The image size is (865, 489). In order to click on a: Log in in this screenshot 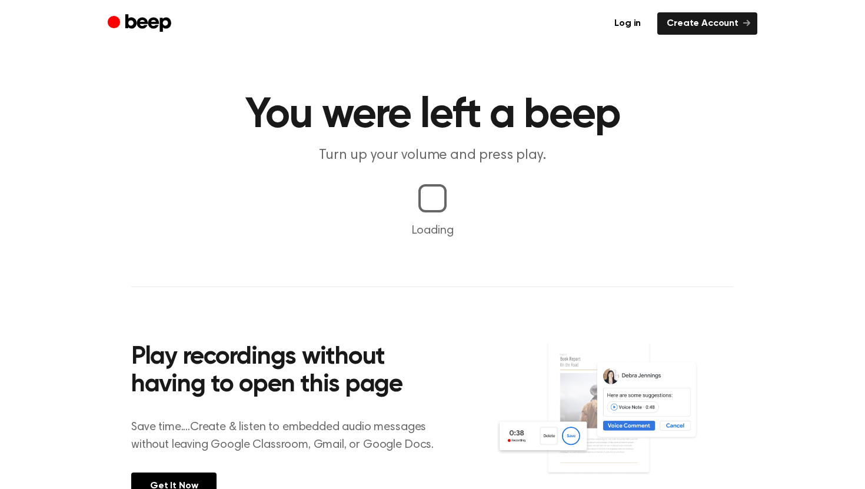, I will do `click(627, 24)`.